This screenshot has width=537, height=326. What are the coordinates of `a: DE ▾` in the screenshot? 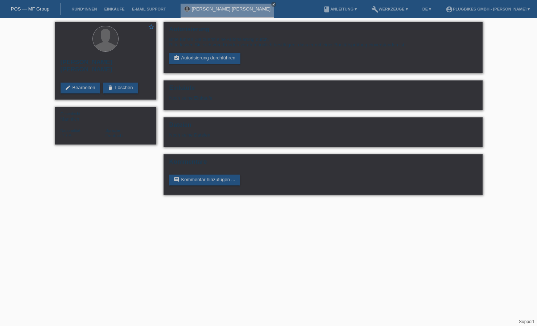 It's located at (427, 9).